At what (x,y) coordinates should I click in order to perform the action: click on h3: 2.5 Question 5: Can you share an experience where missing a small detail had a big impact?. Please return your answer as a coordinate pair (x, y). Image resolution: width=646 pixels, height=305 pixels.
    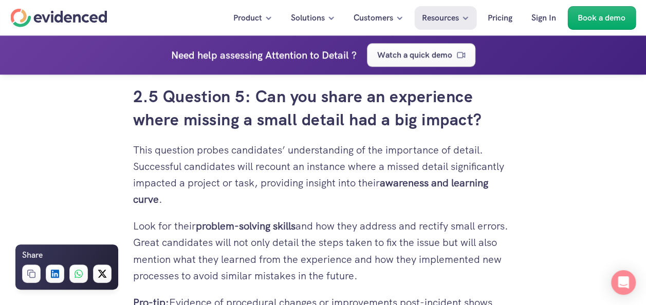
    Looking at the image, I should click on (323, 108).